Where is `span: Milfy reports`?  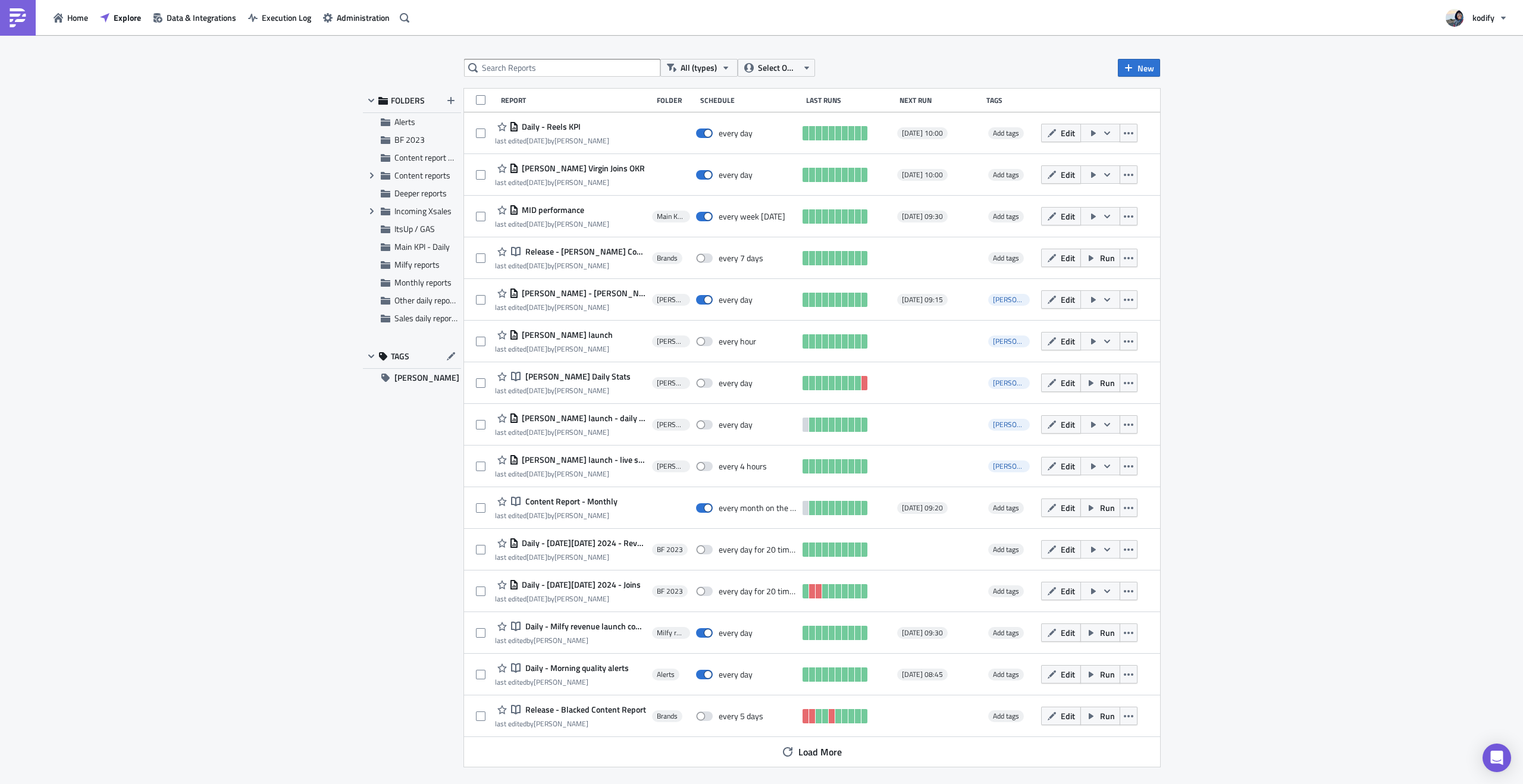
span: Milfy reports is located at coordinates (671, 633).